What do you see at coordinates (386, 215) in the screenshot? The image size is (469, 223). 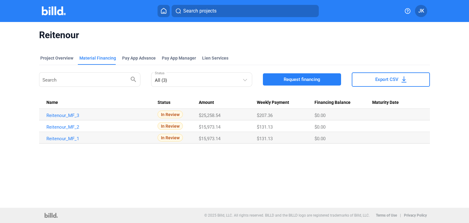 I see `b: Terms of Use` at bounding box center [386, 215].